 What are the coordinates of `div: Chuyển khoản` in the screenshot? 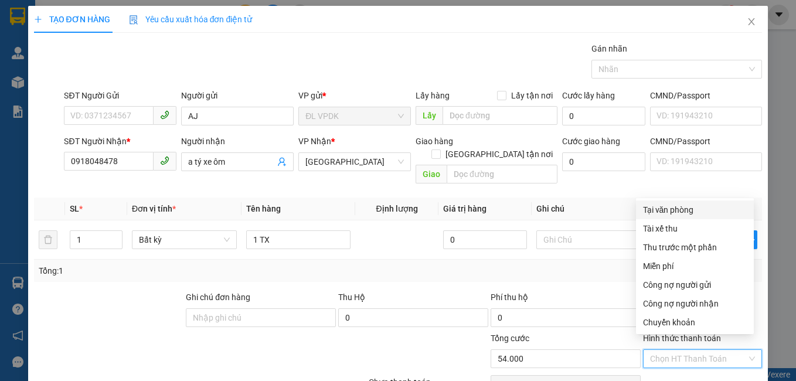 It's located at (694, 322).